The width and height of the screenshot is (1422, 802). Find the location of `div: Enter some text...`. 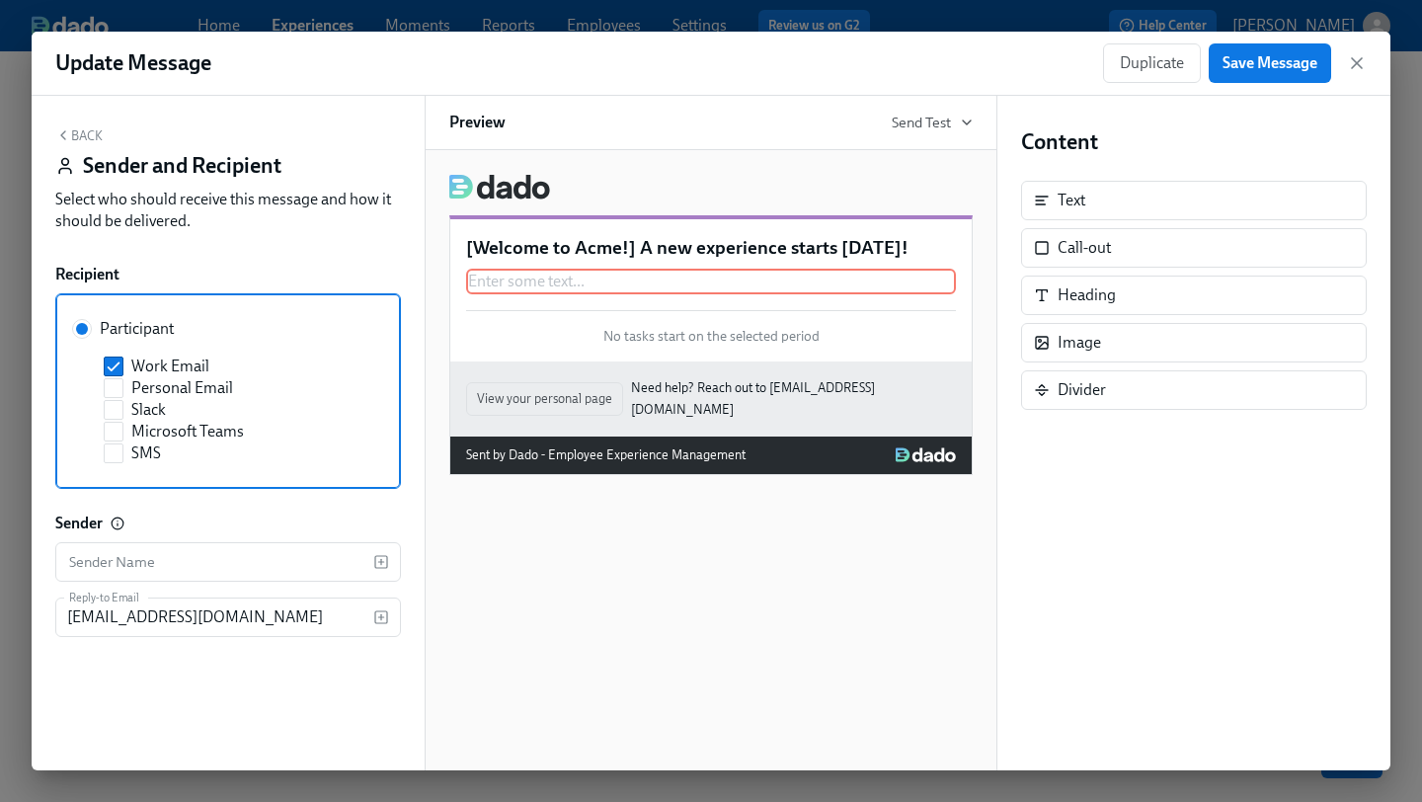

div: Enter some text... is located at coordinates (711, 281).